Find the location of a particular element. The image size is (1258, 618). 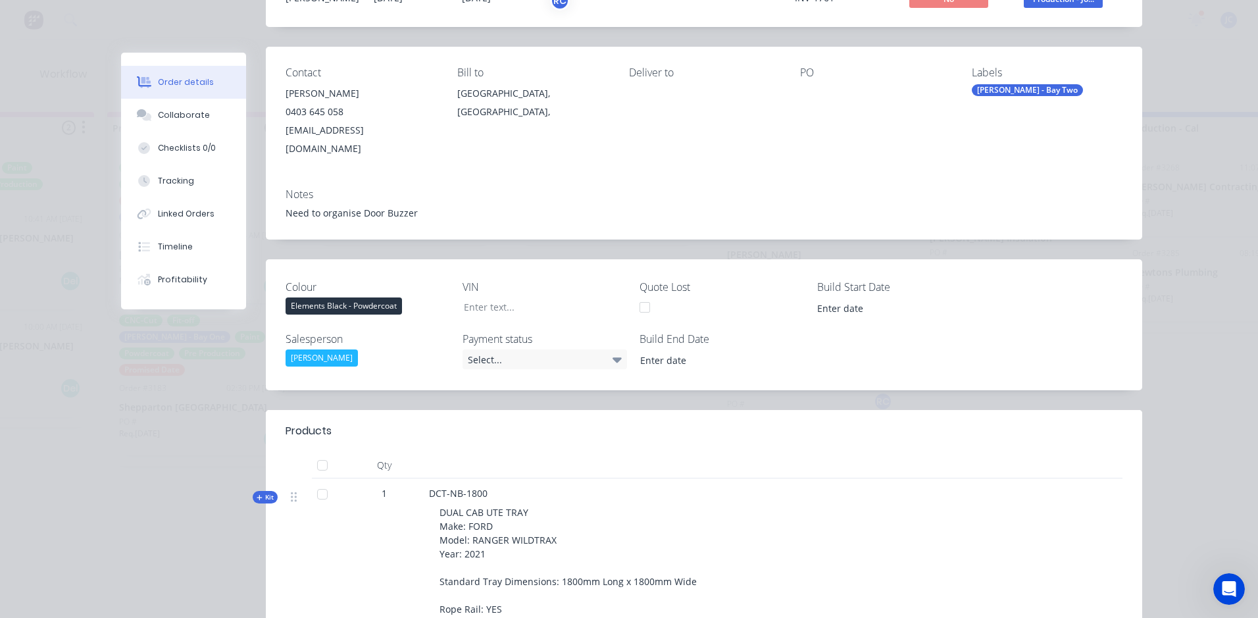

button: Profitability is located at coordinates (184, 280).